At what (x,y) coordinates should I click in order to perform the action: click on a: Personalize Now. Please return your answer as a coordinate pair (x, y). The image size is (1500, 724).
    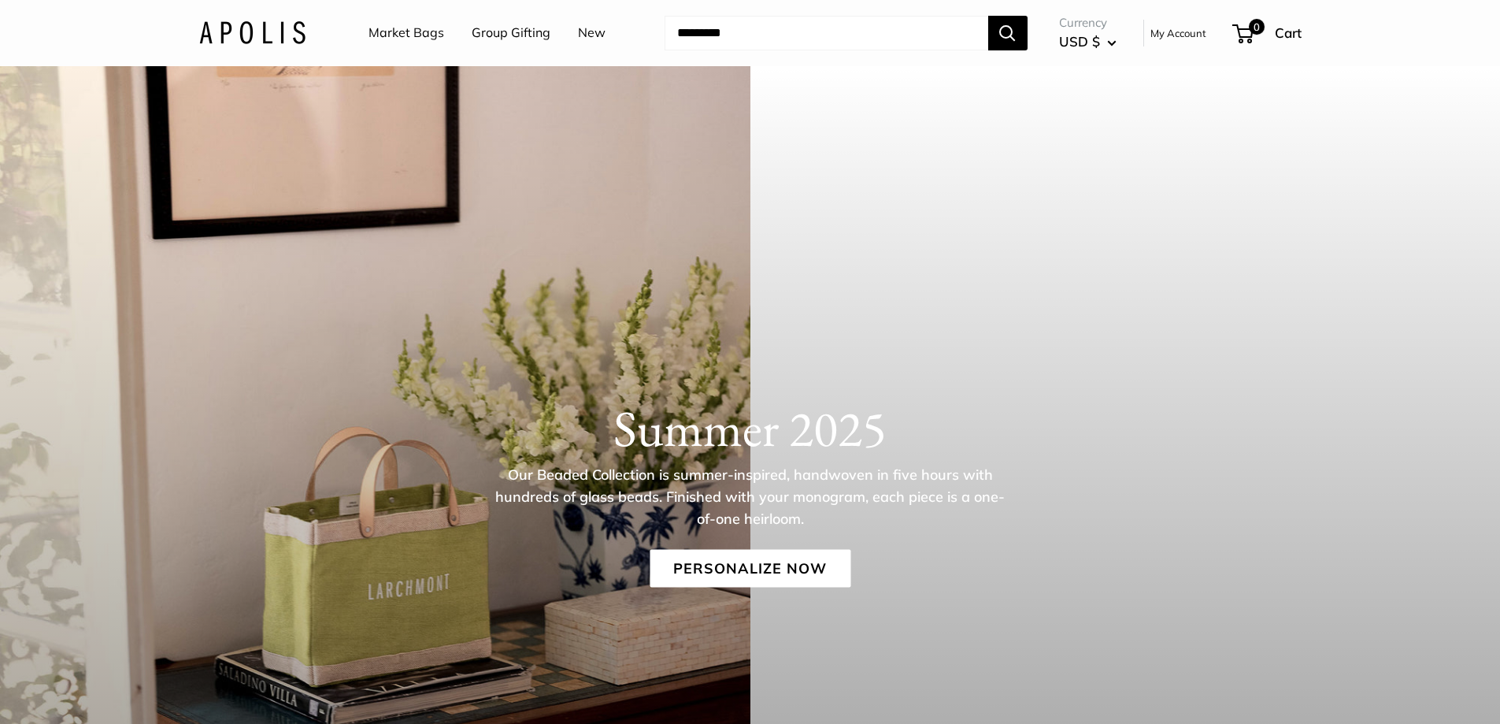
    Looking at the image, I should click on (750, 568).